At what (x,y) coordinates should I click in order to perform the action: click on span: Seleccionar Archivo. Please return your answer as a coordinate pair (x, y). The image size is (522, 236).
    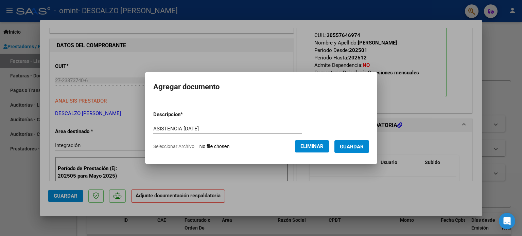
    Looking at the image, I should click on (174, 146).